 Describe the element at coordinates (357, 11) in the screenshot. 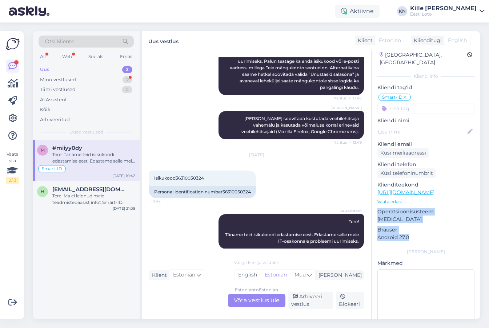

I see `div: Aktiivne` at that location.